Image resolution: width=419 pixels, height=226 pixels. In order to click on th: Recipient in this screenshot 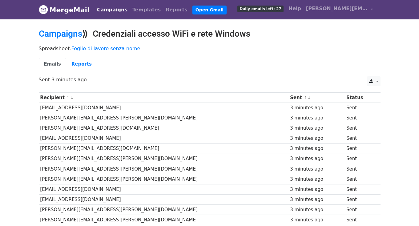, I will do `click(164, 98)`.